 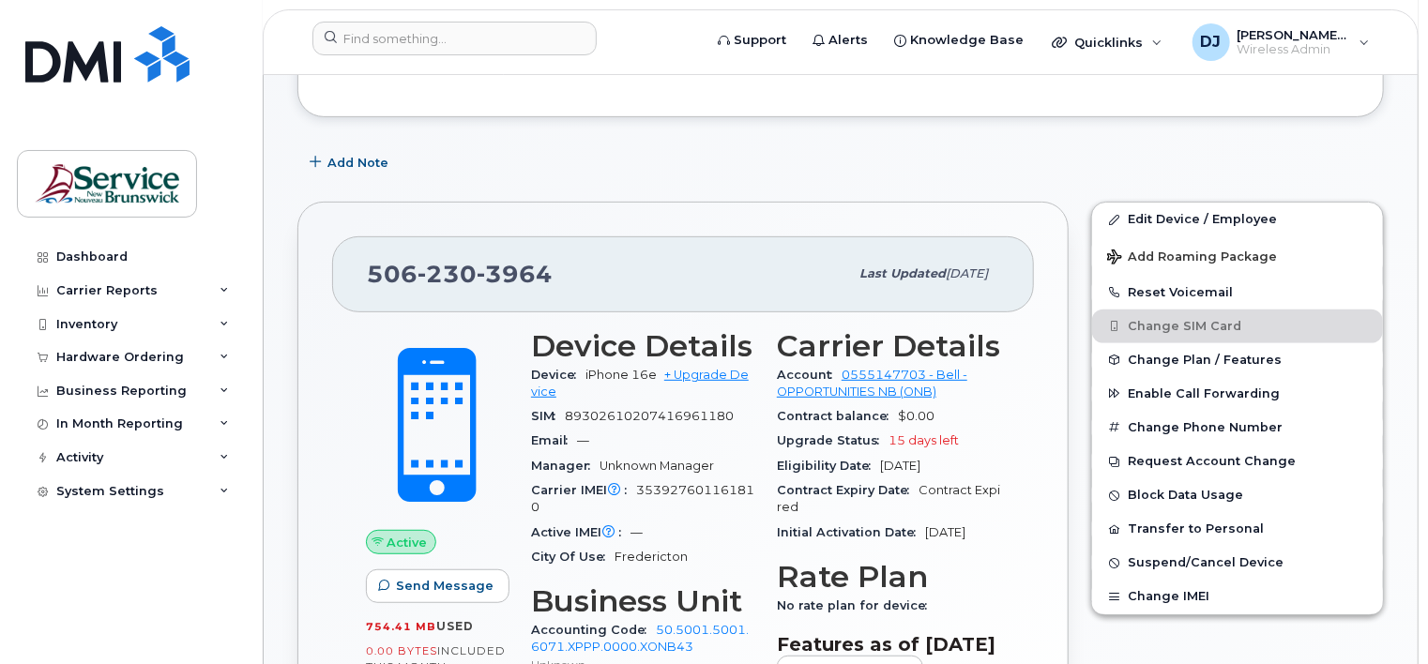 What do you see at coordinates (351, 162) in the screenshot?
I see `button: Add Note` at bounding box center [351, 162].